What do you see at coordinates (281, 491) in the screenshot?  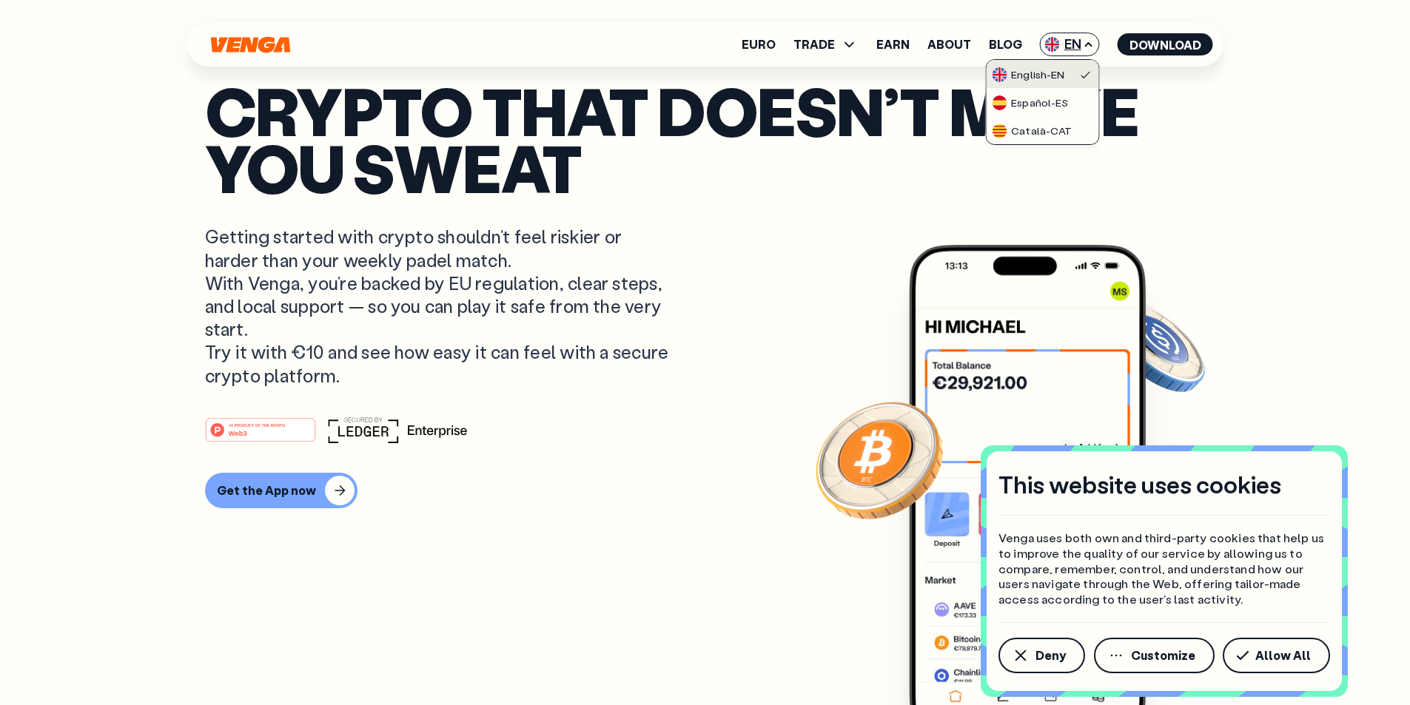 I see `button: Get the App now` at bounding box center [281, 491].